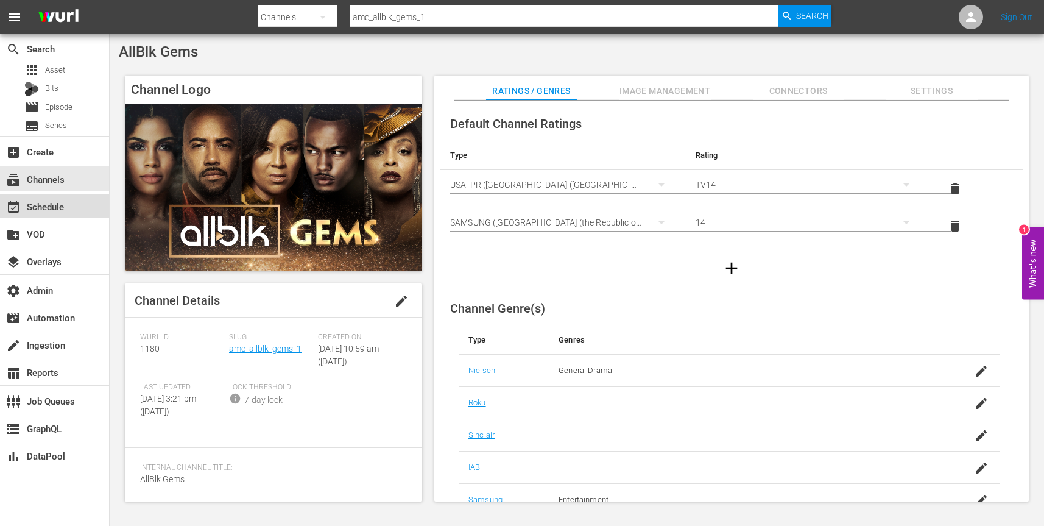  I want to click on span: Channels, so click(13, 180).